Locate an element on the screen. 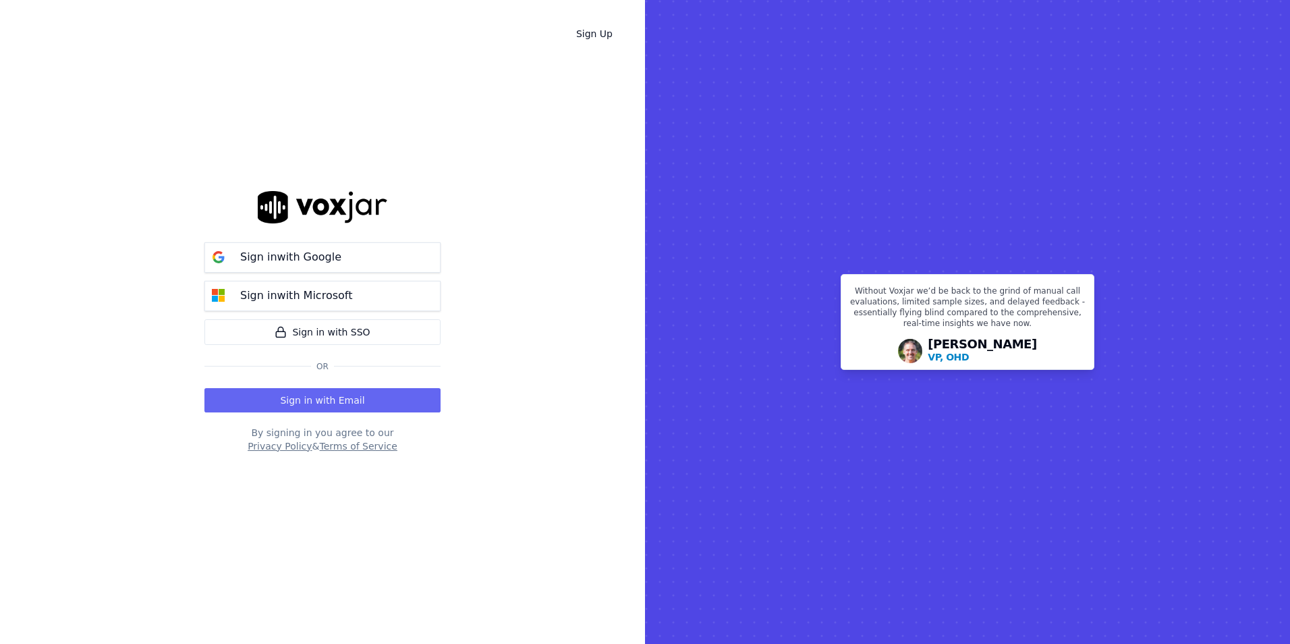  a: Sign Up is located at coordinates (595, 34).